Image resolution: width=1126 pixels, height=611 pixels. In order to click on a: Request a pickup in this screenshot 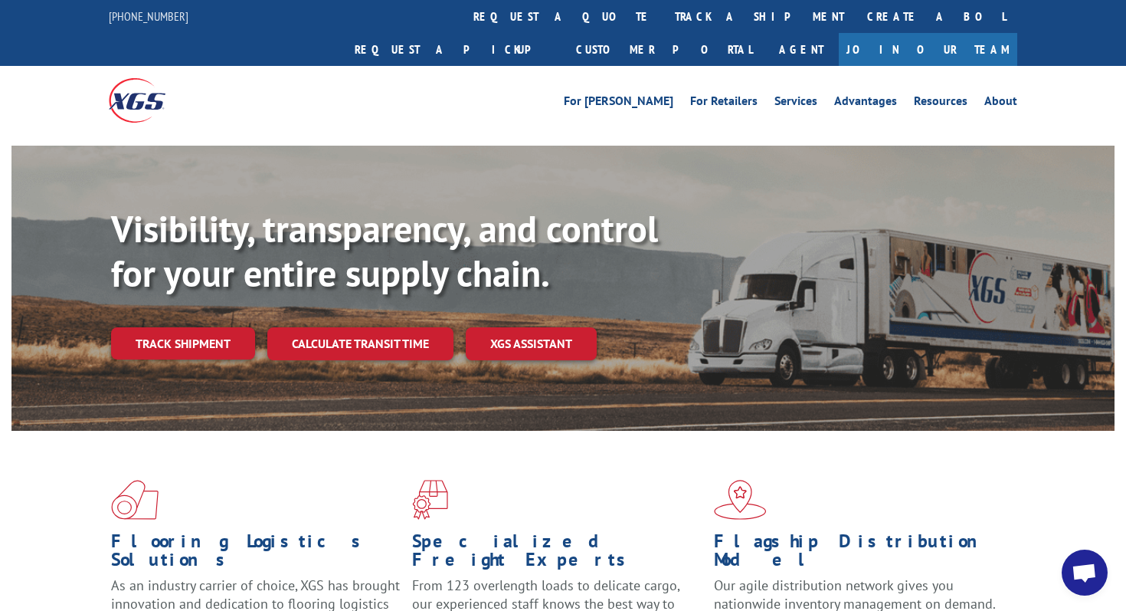, I will do `click(454, 49)`.